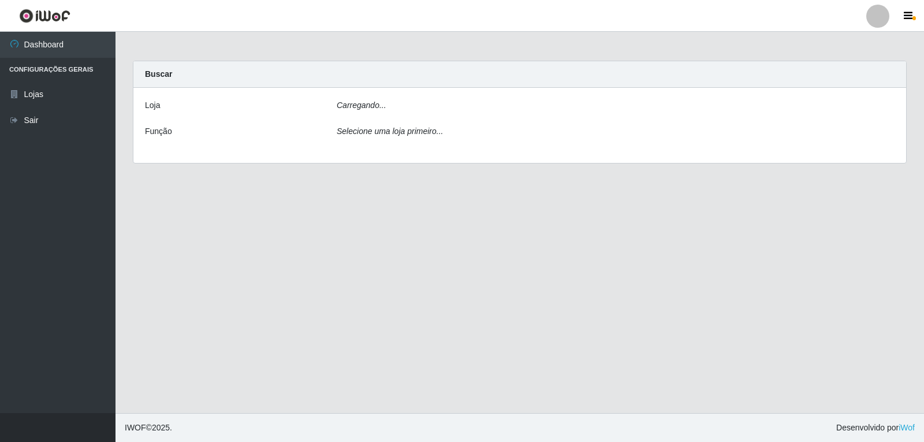  What do you see at coordinates (44, 16) in the screenshot?
I see `img: CoreUI Logo` at bounding box center [44, 16].